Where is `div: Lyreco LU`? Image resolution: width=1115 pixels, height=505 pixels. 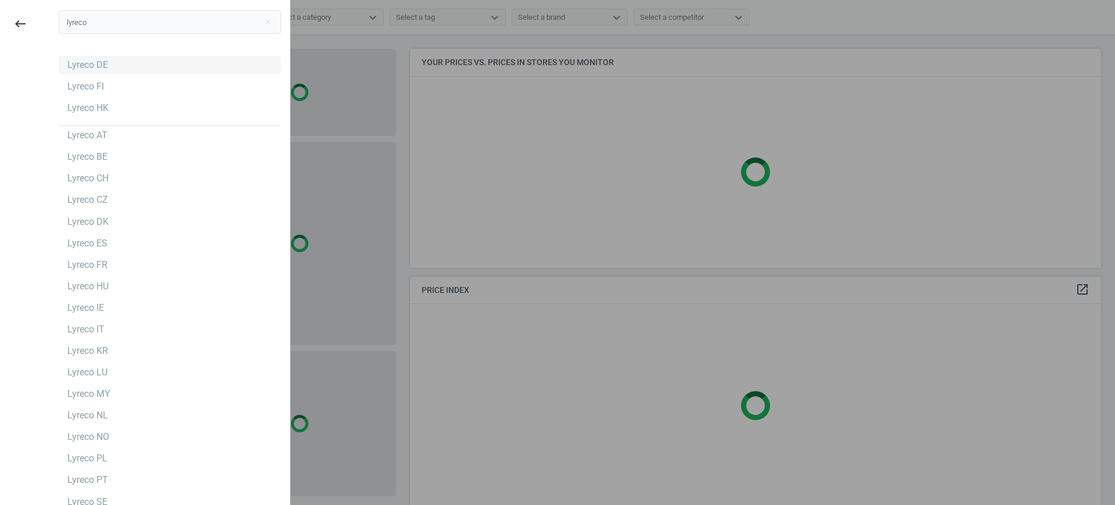 div: Lyreco LU is located at coordinates (87, 372).